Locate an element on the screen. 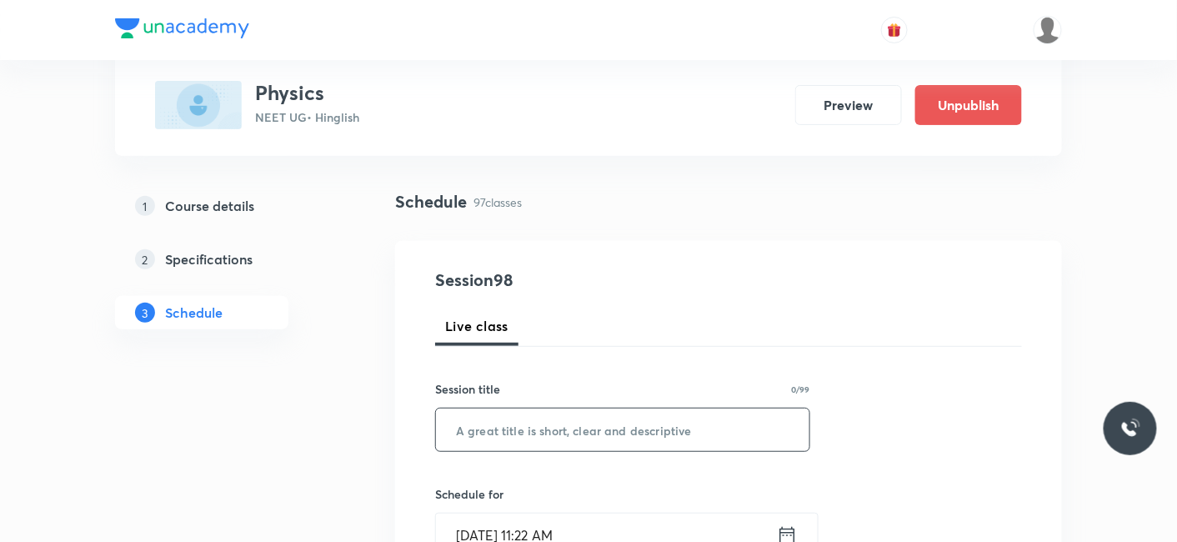  img: F5CB5C1A-5BB3-40BD-A939-E5CBAFD53EF4_plus.png is located at coordinates (198, 105).